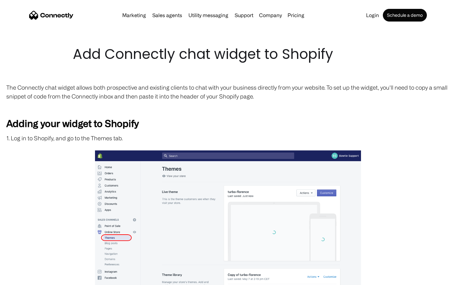 Image resolution: width=456 pixels, height=285 pixels. Describe the element at coordinates (295, 15) in the screenshot. I see `a: Pricing` at that location.